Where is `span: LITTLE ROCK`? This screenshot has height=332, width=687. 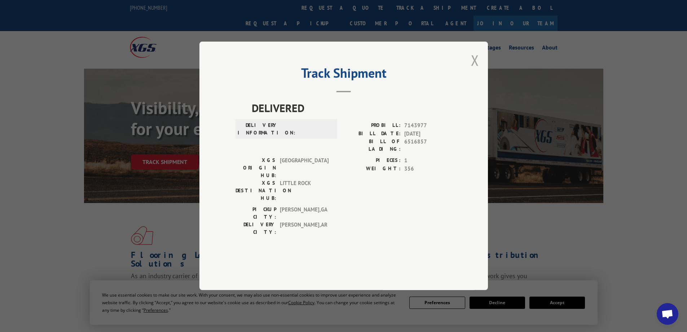
span: LITTLE ROCK is located at coordinates (304, 191).